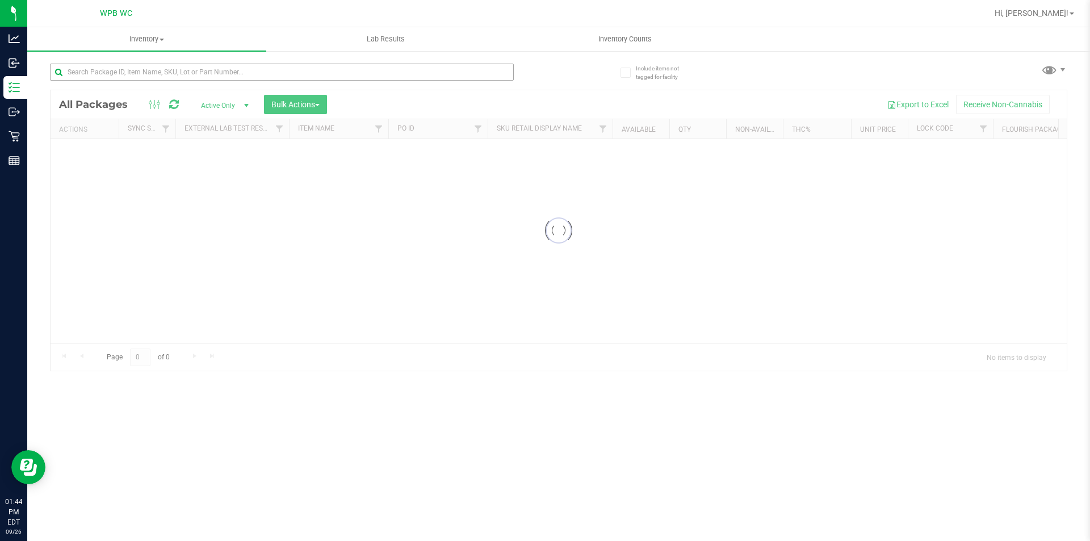 This screenshot has height=541, width=1090. Describe the element at coordinates (14, 63) in the screenshot. I see `inline-svg: Inbound` at that location.